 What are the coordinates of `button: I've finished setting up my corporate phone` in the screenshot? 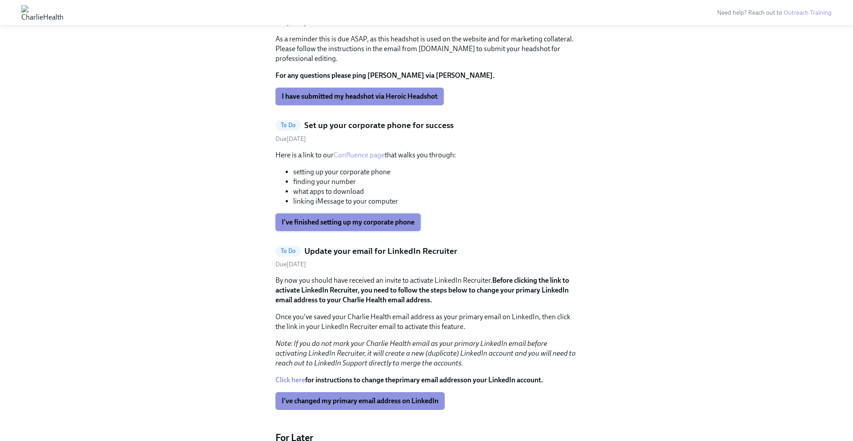 It's located at (348, 222).